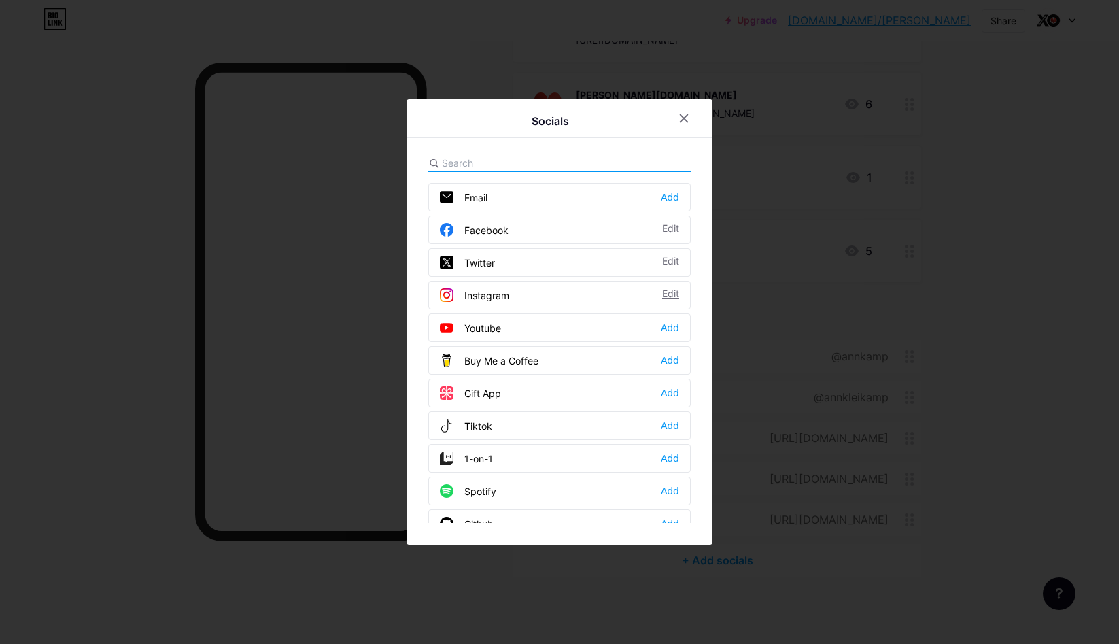  Describe the element at coordinates (489, 360) in the screenshot. I see `div: Buy Me a Coffee` at that location.